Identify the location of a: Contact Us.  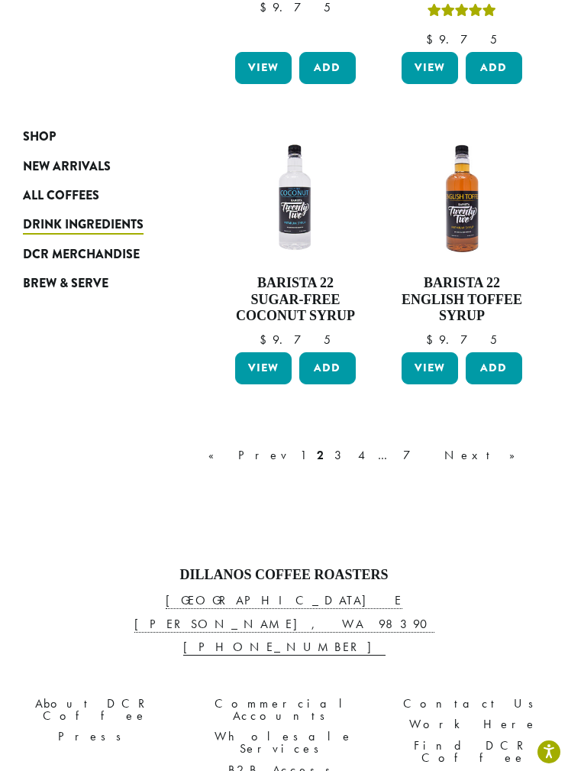
(474, 704).